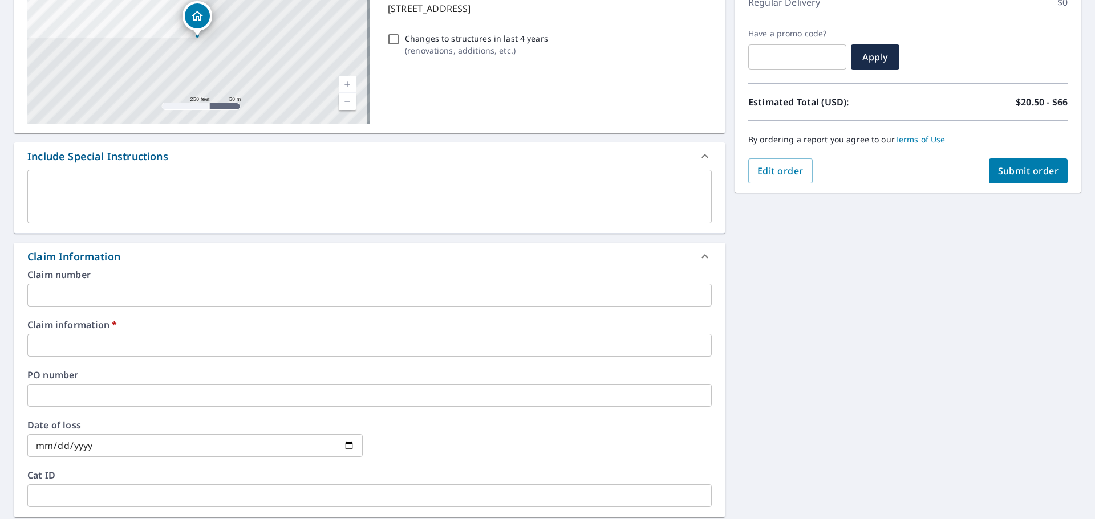 The height and width of the screenshot is (519, 1095). Describe the element at coordinates (797, 34) in the screenshot. I see `label: Have a promo code?` at that location.